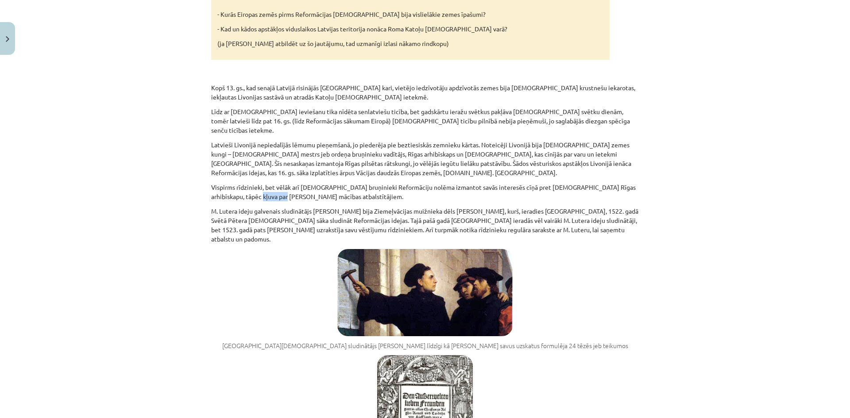  Describe the element at coordinates (8, 39) in the screenshot. I see `img: icon-close-lesson-0947bae3869378f0d4975bcd49f059093ad1ed9edebbc8119c70593378902aed.svg` at that location.